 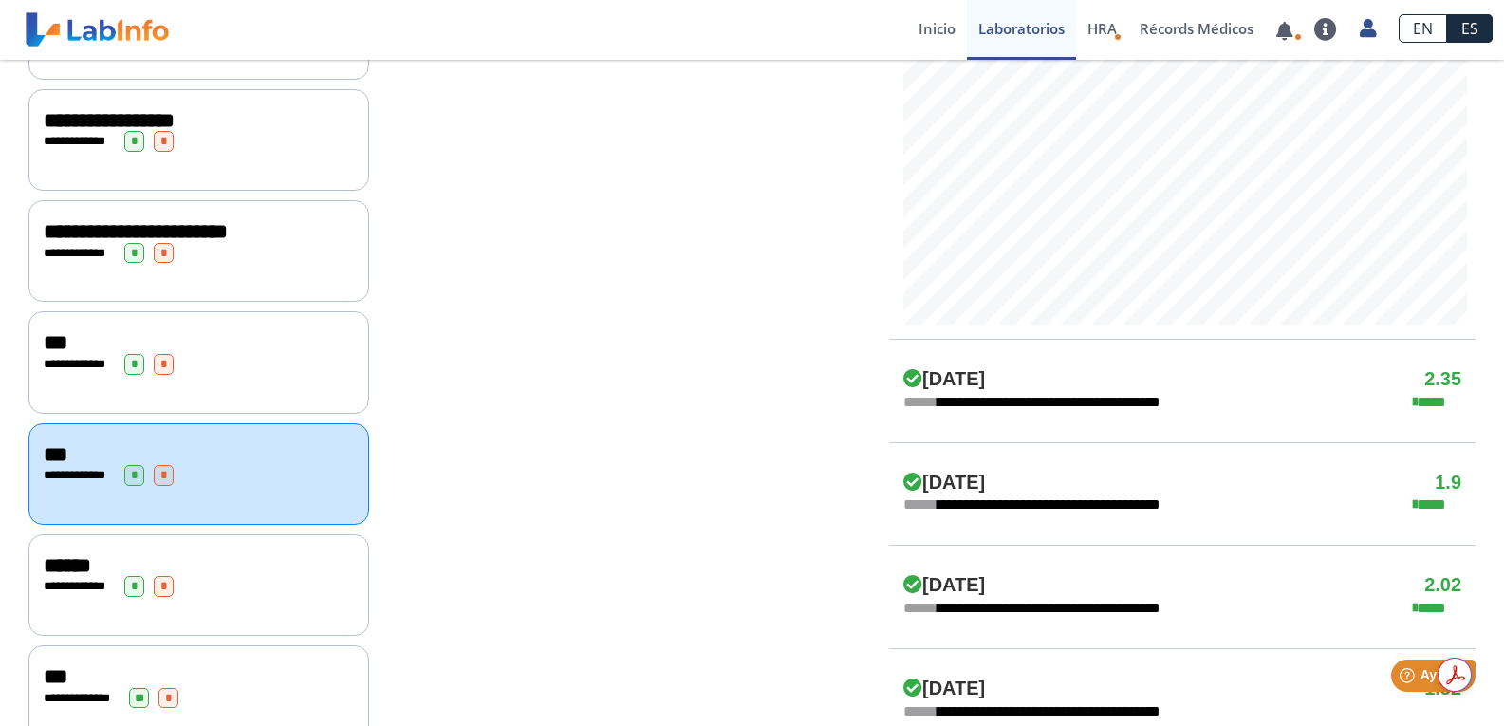 I want to click on a: EN, so click(x=1422, y=28).